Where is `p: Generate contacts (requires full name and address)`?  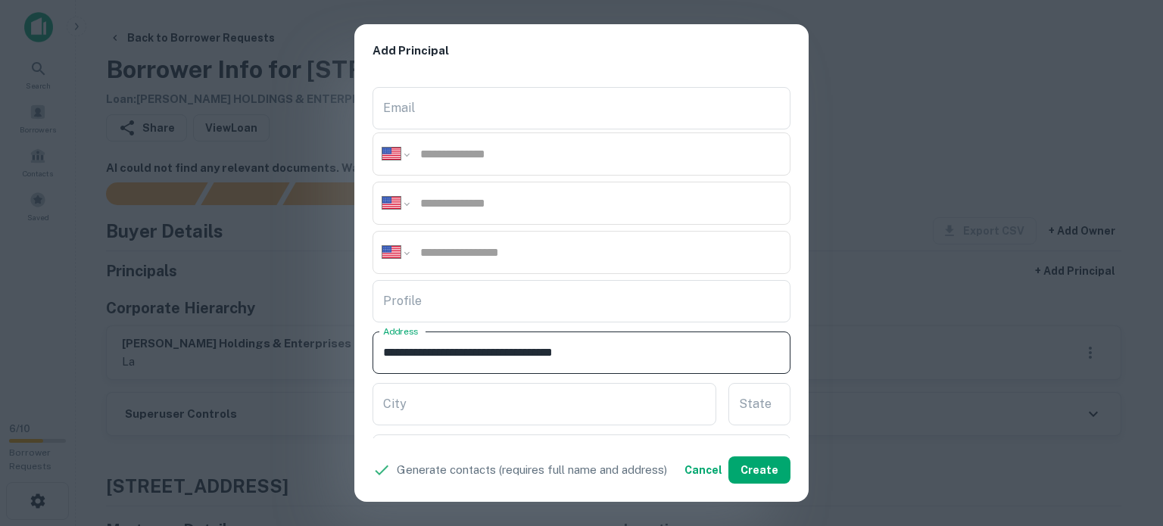
p: Generate contacts (requires full name and address) is located at coordinates (531, 470).